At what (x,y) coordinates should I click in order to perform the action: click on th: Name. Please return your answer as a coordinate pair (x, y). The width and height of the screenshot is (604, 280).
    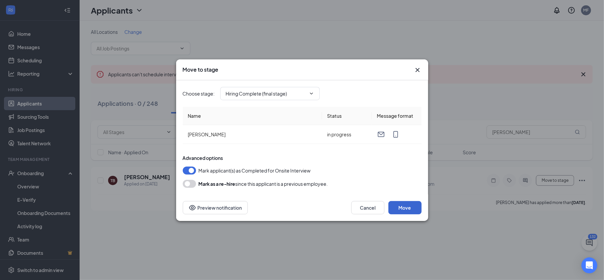
    Looking at the image, I should click on (252, 116).